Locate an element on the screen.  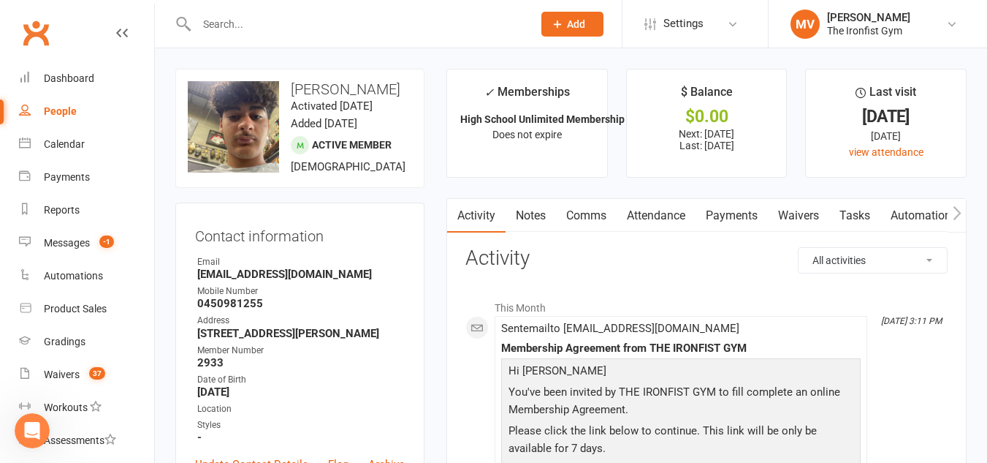
p: Find out how to use Clubworx to streamline your gym or studio is located at coordinates (137, 161).